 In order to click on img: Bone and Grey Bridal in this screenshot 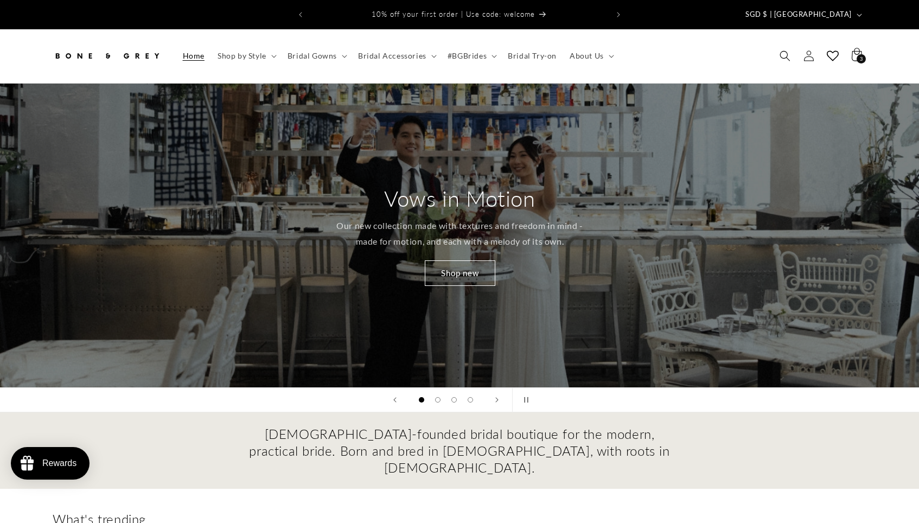, I will do `click(107, 56)`.